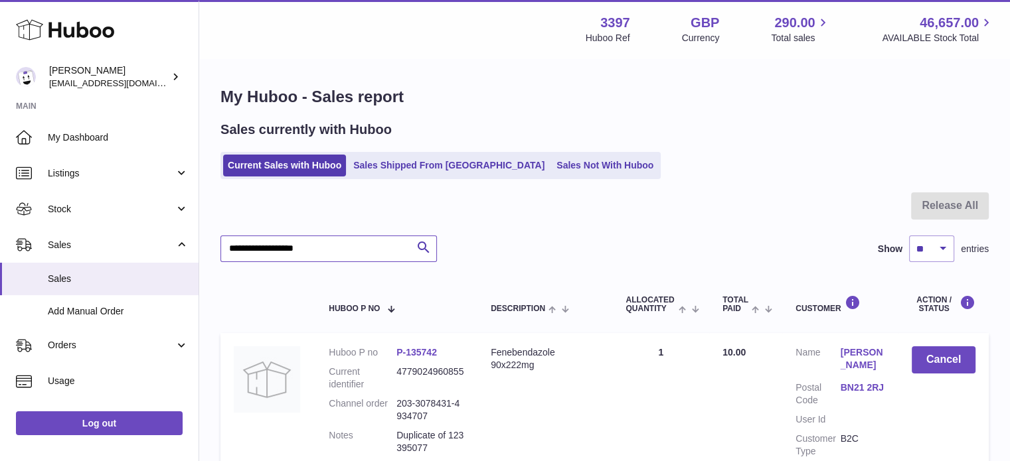  Describe the element at coordinates (890, 249) in the screenshot. I see `label: Show` at that location.